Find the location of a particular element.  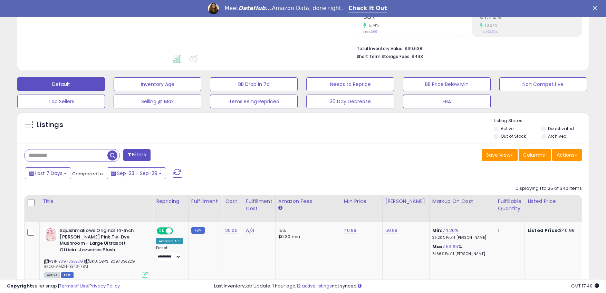

button: Non Competitive is located at coordinates (544, 84).